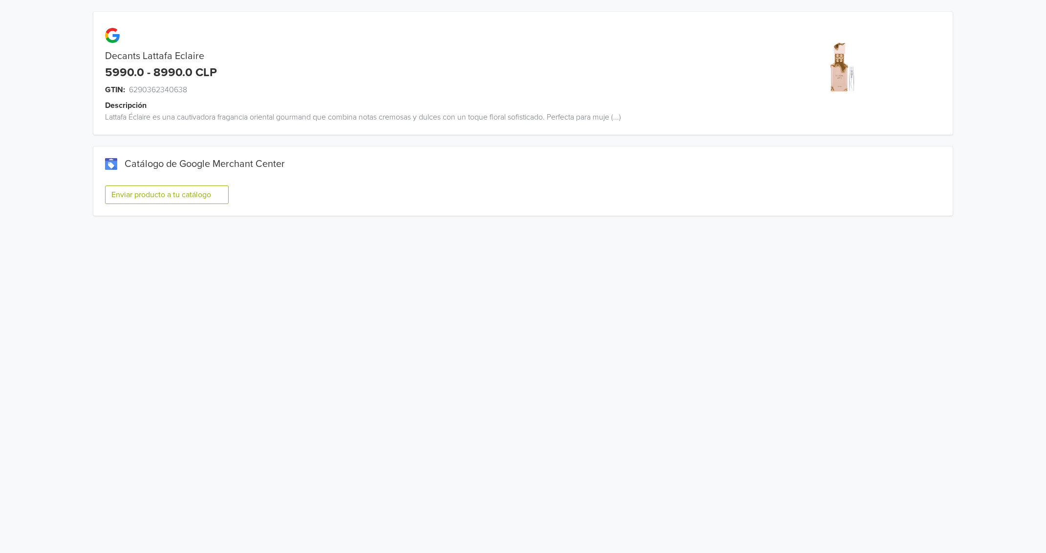  Describe the element at coordinates (158, 90) in the screenshot. I see `span: 6290362340638` at that location.